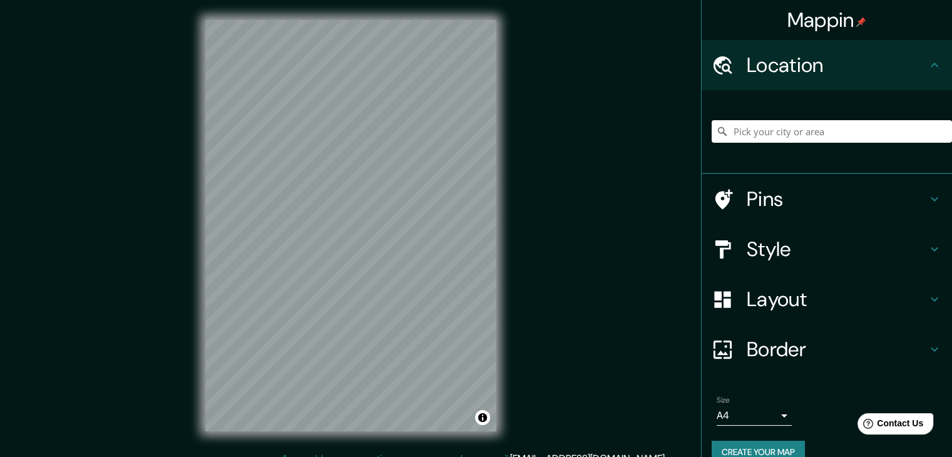 This screenshot has height=457, width=952. Describe the element at coordinates (837, 349) in the screenshot. I see `h4: Border` at that location.